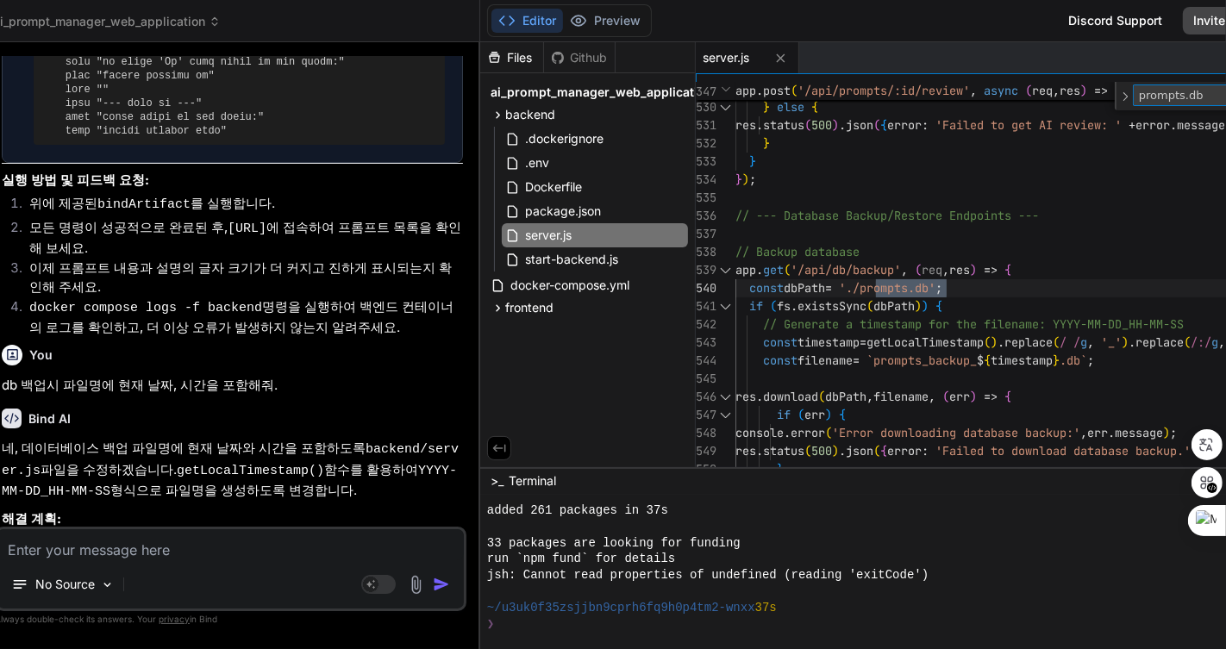  Describe the element at coordinates (1063, 451) in the screenshot. I see `span: 'Failed to download database backup.'` at that location.